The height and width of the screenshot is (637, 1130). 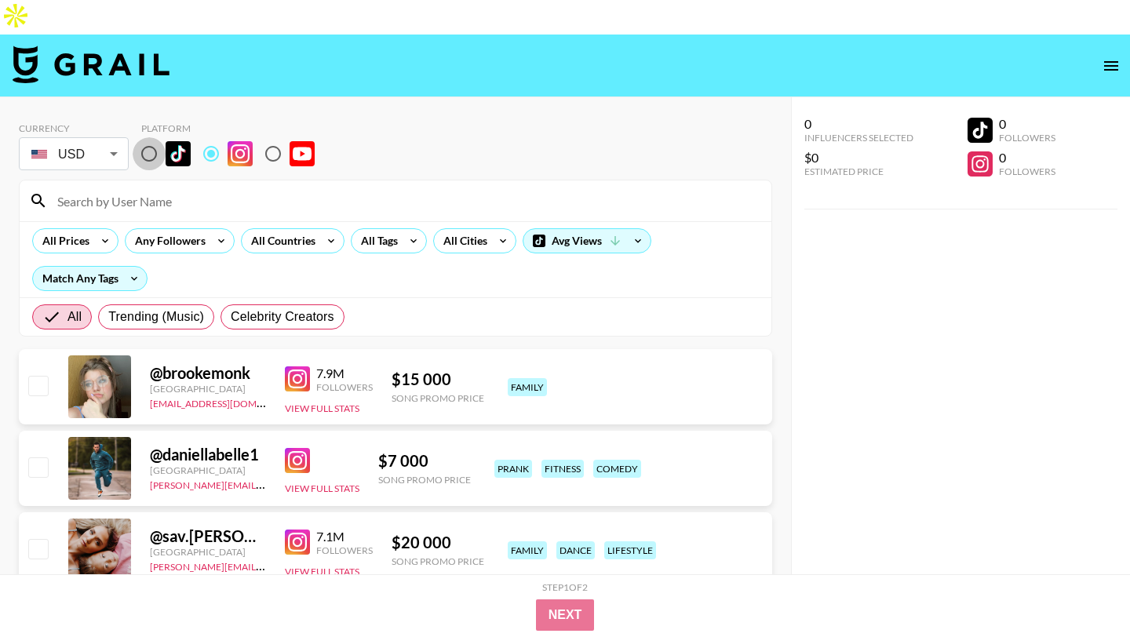 I want to click on div: Step 1 of 2, so click(x=565, y=587).